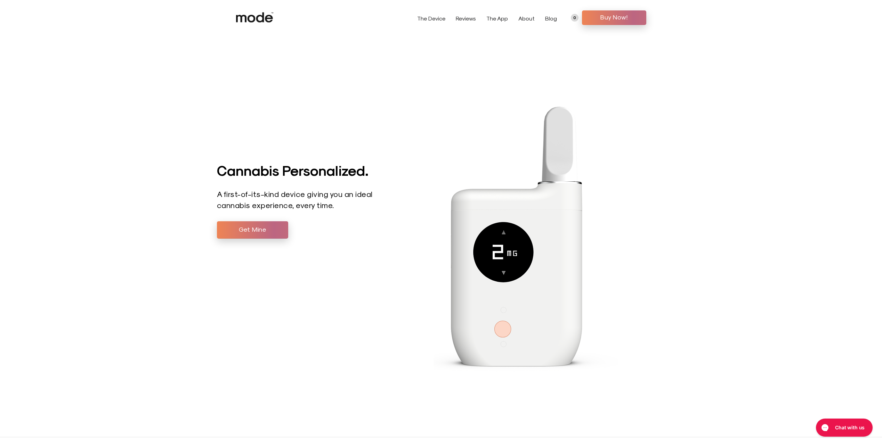 Image resolution: width=882 pixels, height=446 pixels. What do you see at coordinates (325, 170) in the screenshot?
I see `h1: Cannabis Personalized.` at bounding box center [325, 170].